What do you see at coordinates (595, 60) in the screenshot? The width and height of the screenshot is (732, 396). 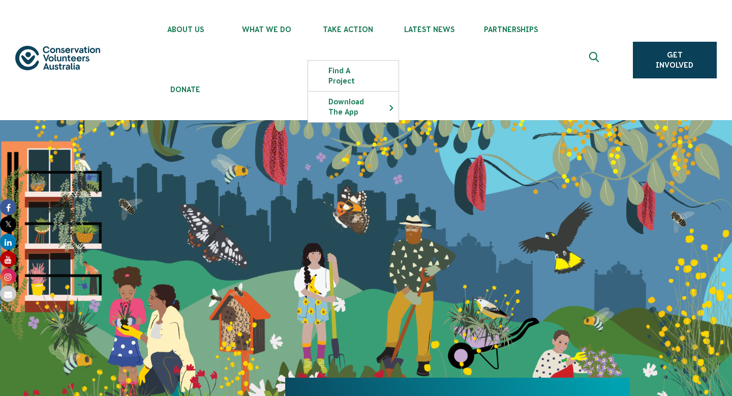 I see `button: Expand search box Close search box` at bounding box center [595, 60].